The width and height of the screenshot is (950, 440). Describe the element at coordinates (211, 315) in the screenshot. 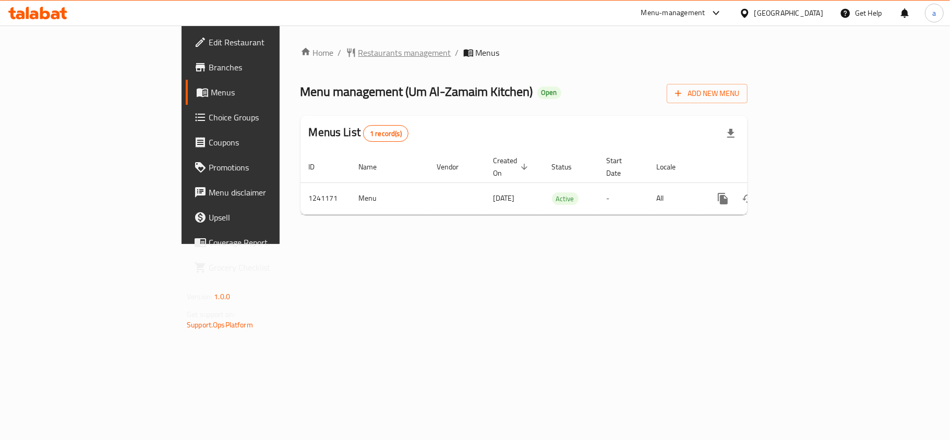

I see `span: Get support on:` at that location.